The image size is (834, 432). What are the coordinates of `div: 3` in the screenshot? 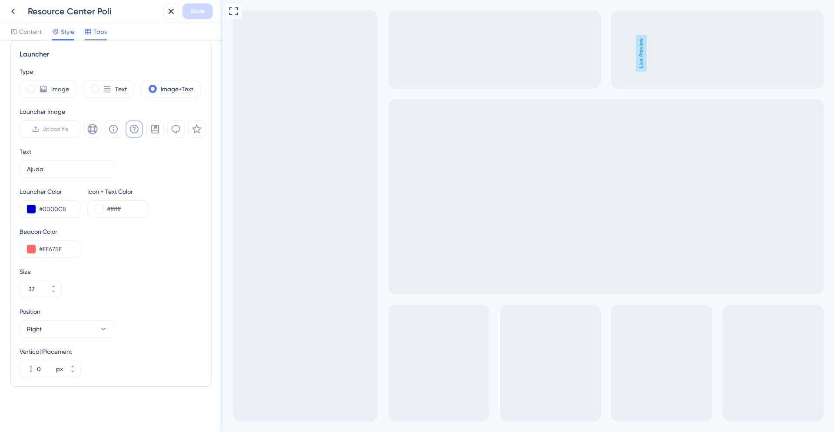 It's located at (42, 7).